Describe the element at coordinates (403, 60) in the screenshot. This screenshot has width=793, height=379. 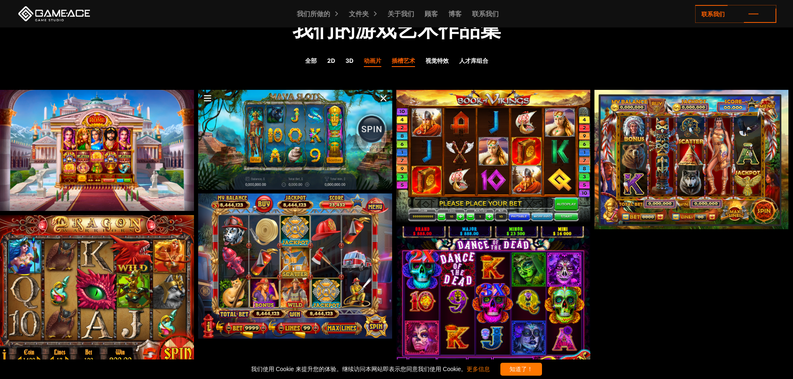
I see `font: 插槽艺术` at that location.